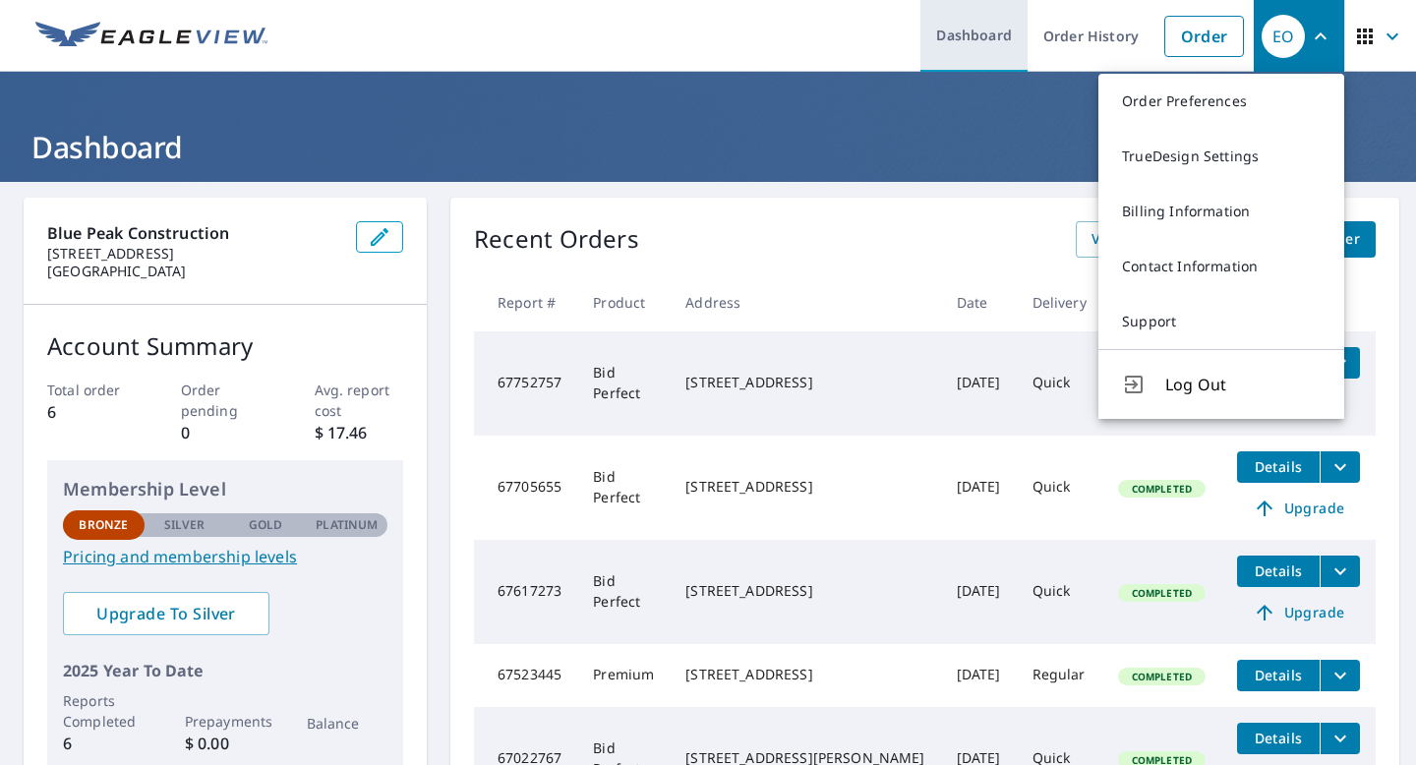 This screenshot has width=1416, height=765. Describe the element at coordinates (1279, 571) in the screenshot. I see `button: detailsBtn-67617273` at that location.